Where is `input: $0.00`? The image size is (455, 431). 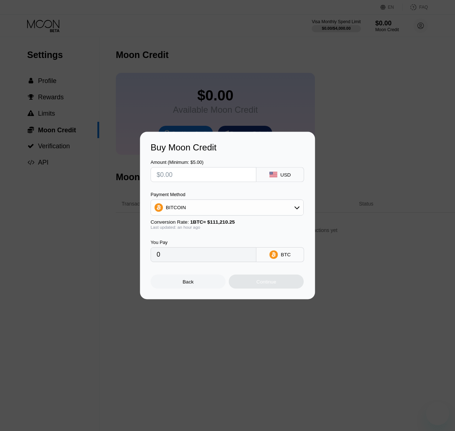 input: $0.00 is located at coordinates (203, 174).